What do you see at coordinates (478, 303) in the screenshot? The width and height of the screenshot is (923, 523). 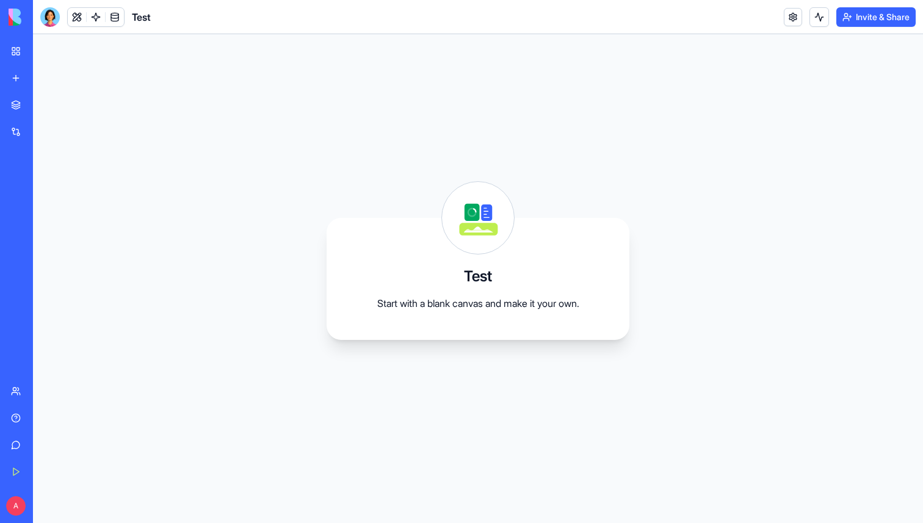 I see `p: Start with a blank canvas and make it your own.` at bounding box center [478, 303].